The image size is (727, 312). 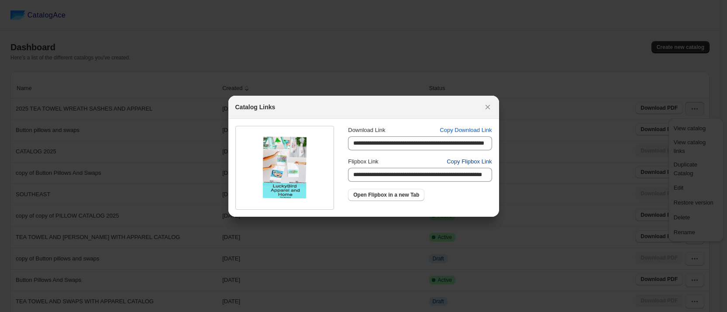 What do you see at coordinates (465, 130) in the screenshot?
I see `button: Copy Download Link` at bounding box center [465, 130].